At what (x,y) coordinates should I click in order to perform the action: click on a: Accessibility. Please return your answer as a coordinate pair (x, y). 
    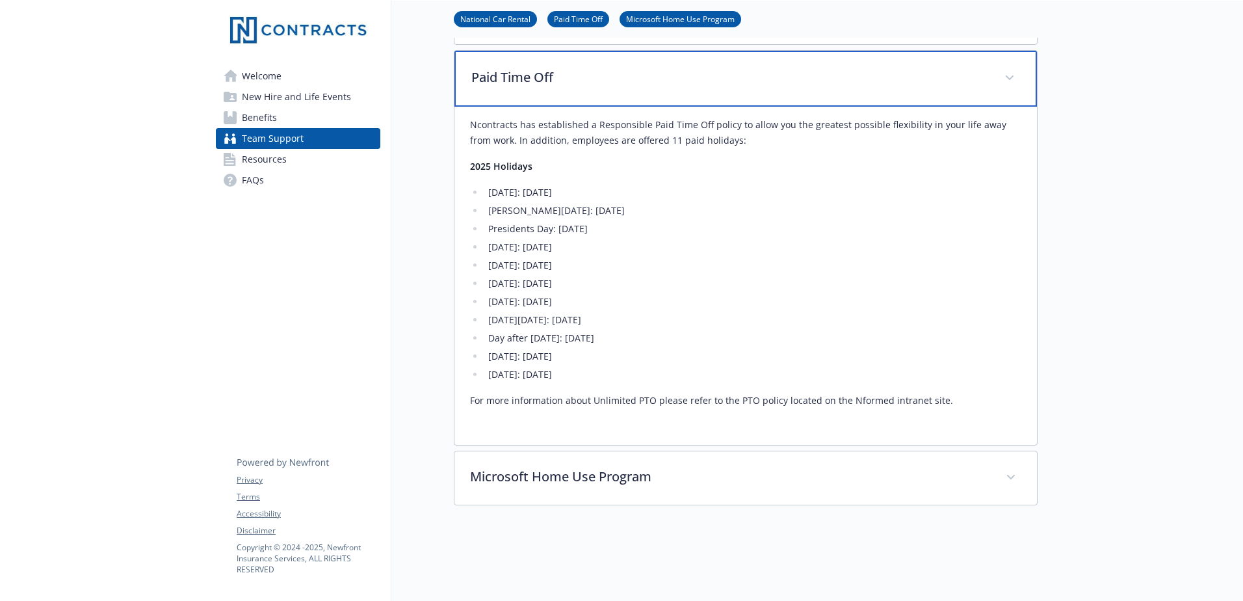
    Looking at the image, I should click on (308, 514).